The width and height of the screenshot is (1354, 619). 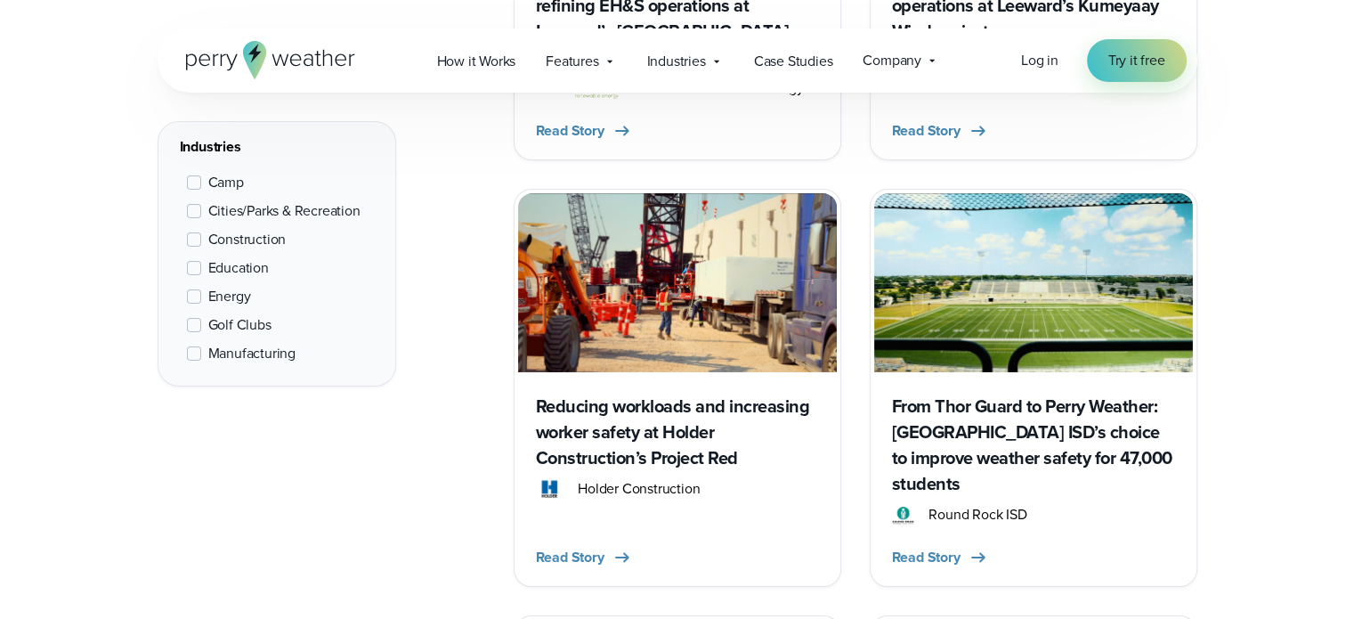 I want to click on span: Holder Construction, so click(x=638, y=489).